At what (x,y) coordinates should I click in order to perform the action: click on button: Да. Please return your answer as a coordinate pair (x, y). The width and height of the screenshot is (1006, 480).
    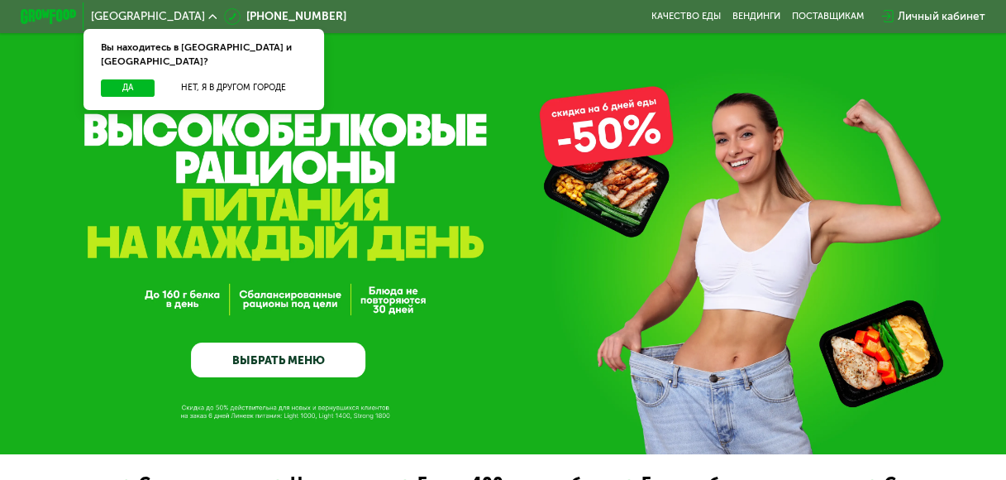
    Looking at the image, I should click on (127, 88).